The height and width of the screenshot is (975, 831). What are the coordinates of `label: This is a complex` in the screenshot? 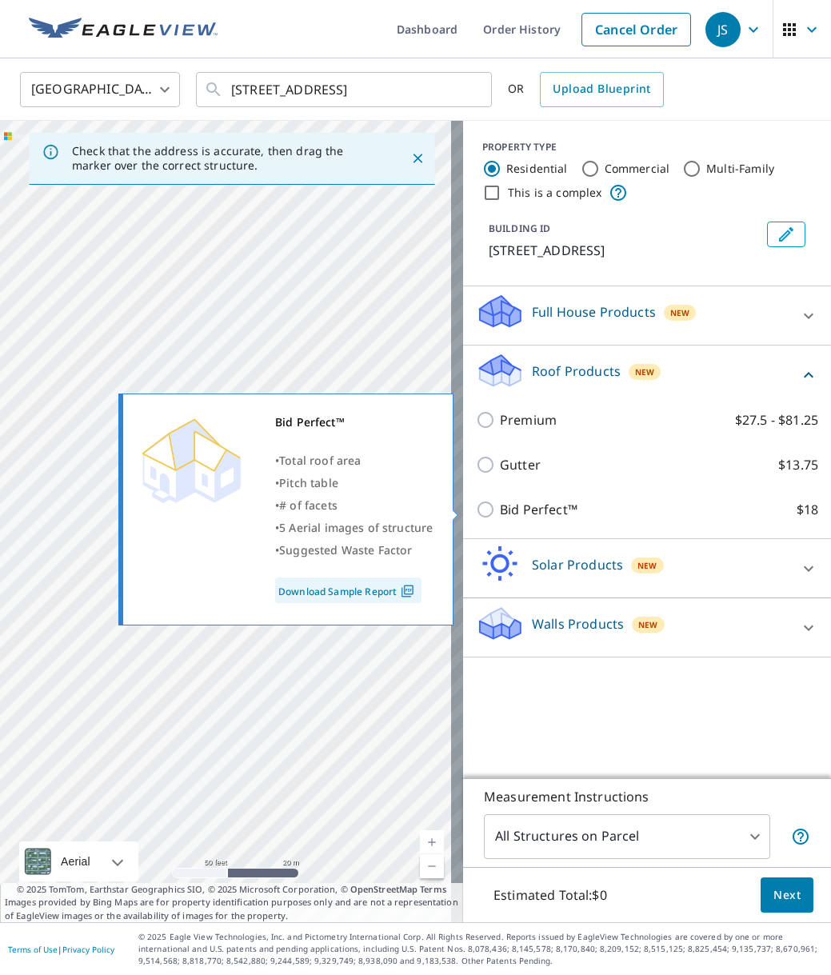 It's located at (555, 193).